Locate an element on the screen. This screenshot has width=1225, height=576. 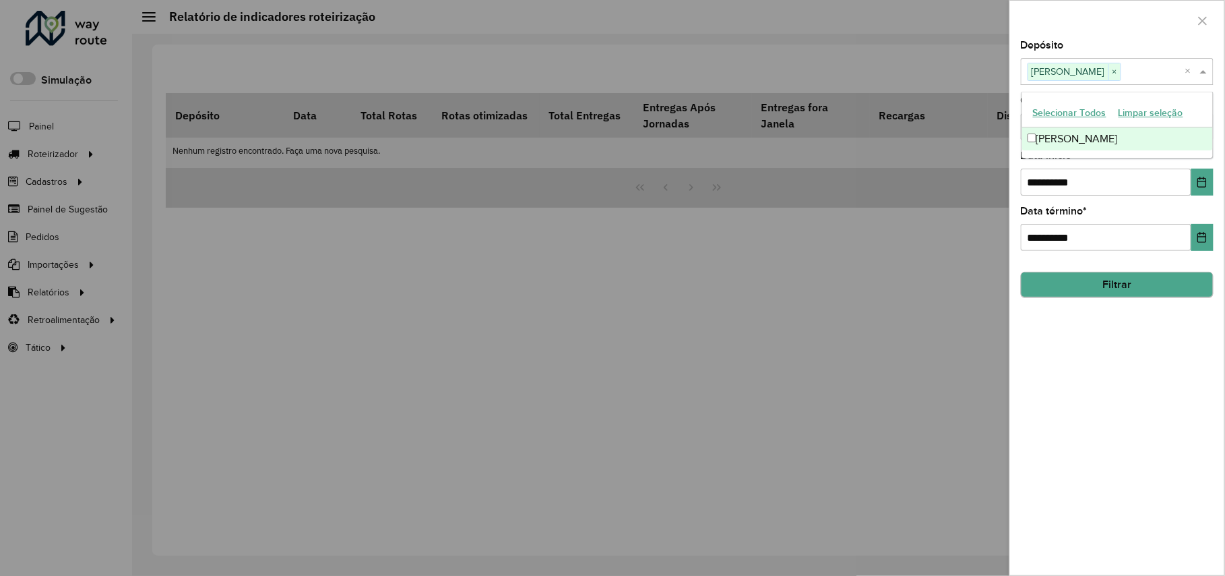
label: Grupo de Depósito is located at coordinates (1066, 100).